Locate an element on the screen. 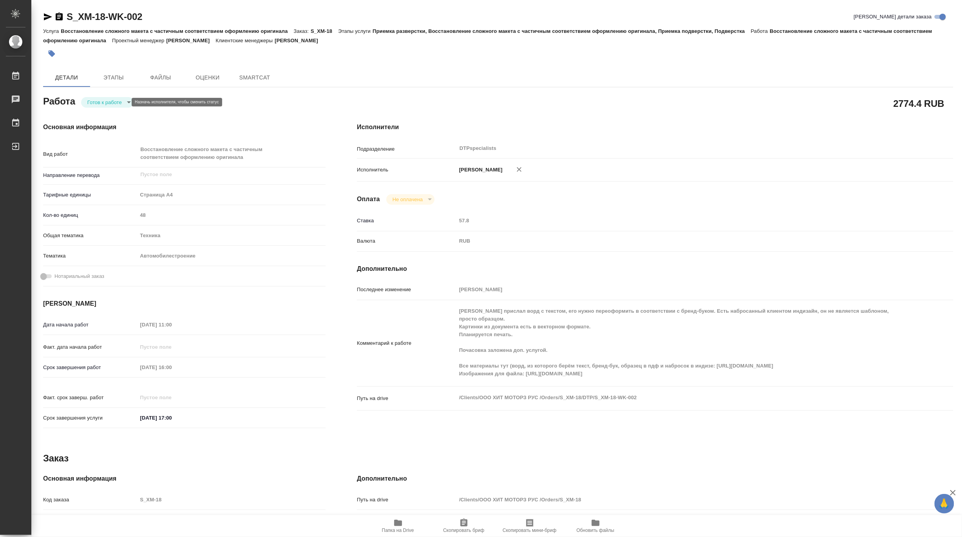 Image resolution: width=962 pixels, height=537 pixels. h2: Работа is located at coordinates (59, 101).